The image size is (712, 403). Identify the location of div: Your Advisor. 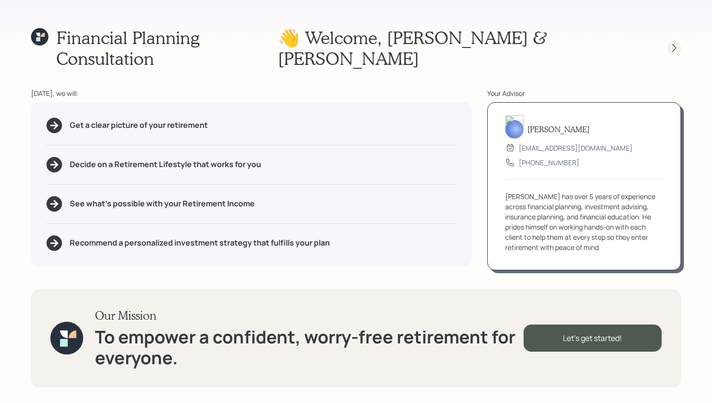
(584, 93).